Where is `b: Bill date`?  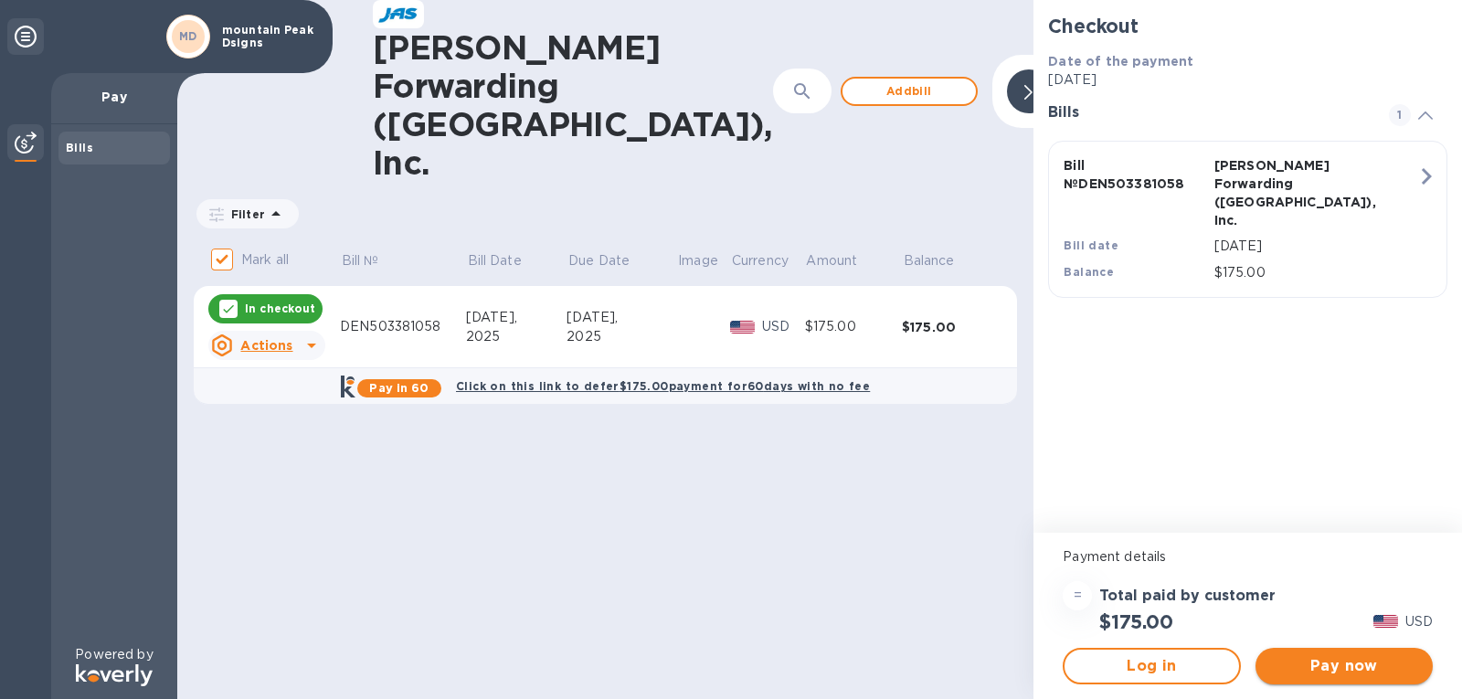 b: Bill date is located at coordinates (1091, 245).